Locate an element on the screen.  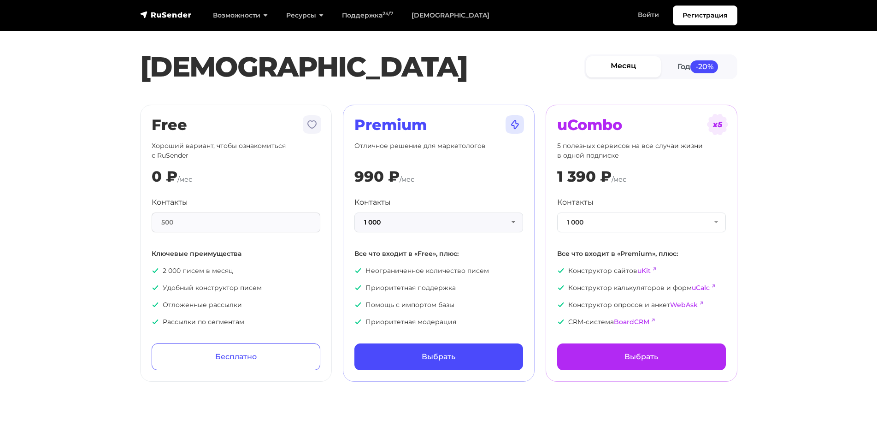
p: 5 полезных сервисов на все случаи жизни в одной подписке is located at coordinates (642, 151).